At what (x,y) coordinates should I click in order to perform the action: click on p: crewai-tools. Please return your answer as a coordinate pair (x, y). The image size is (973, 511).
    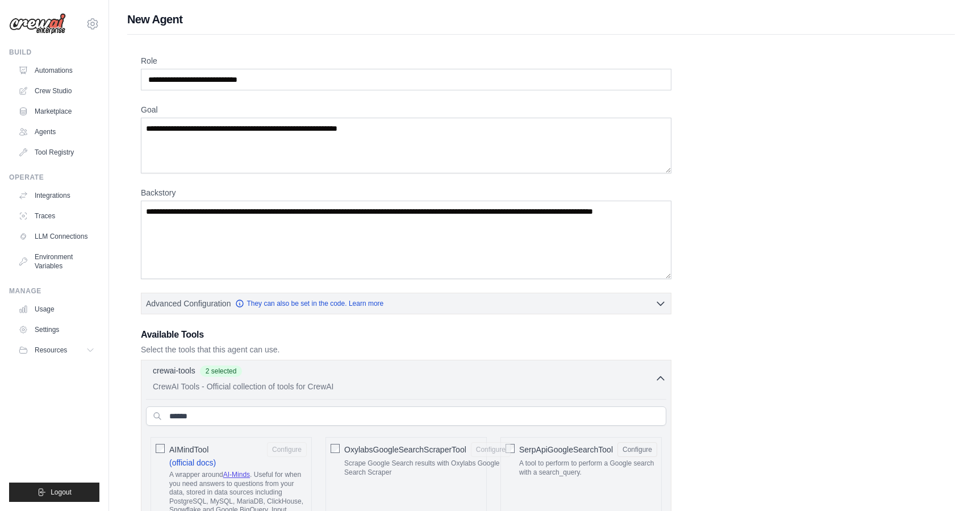
    Looking at the image, I should click on (174, 370).